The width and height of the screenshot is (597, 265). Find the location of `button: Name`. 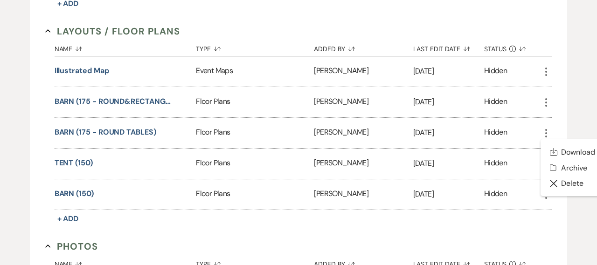

button: Name is located at coordinates (125, 47).